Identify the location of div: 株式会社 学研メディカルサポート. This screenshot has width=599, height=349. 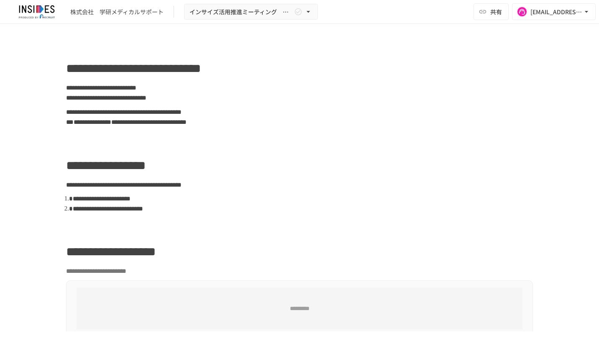
(117, 12).